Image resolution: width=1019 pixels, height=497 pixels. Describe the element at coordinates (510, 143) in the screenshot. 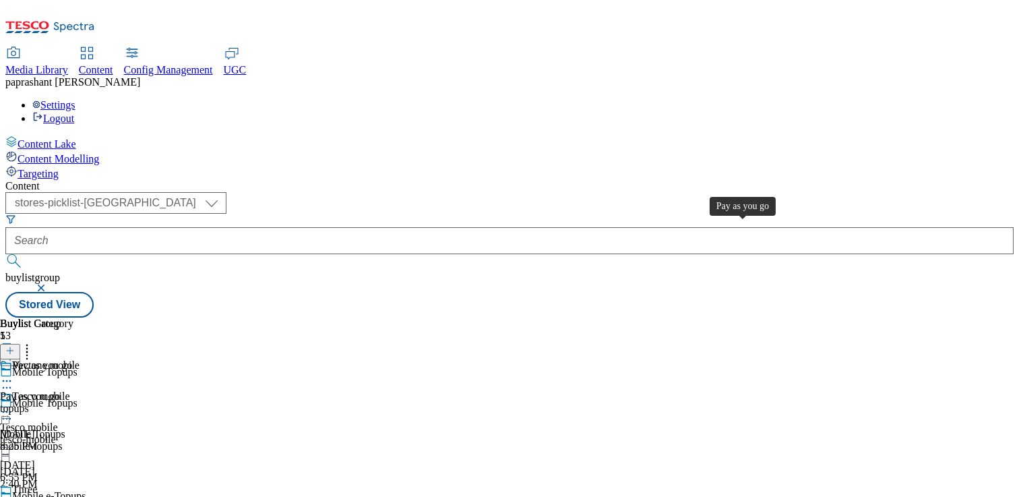

I see `a: Content Lake` at that location.